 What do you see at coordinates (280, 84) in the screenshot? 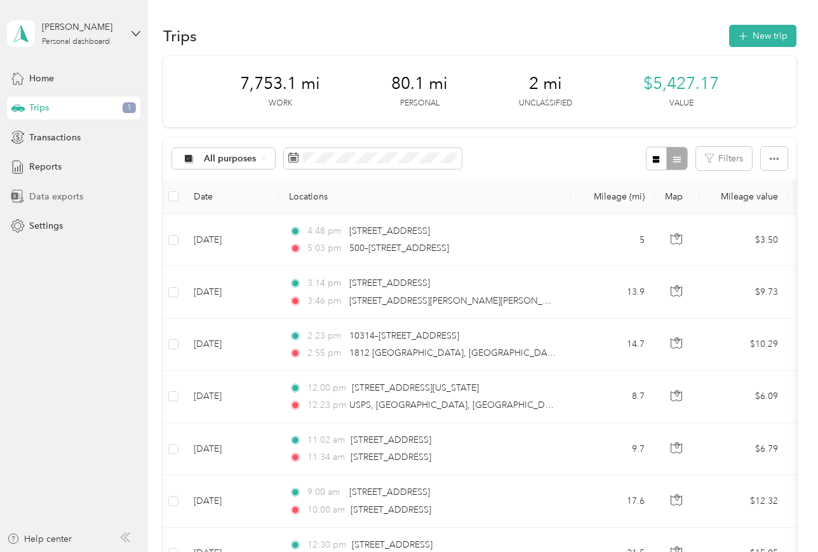
I see `span: 7,753.1 mi` at bounding box center [280, 84].